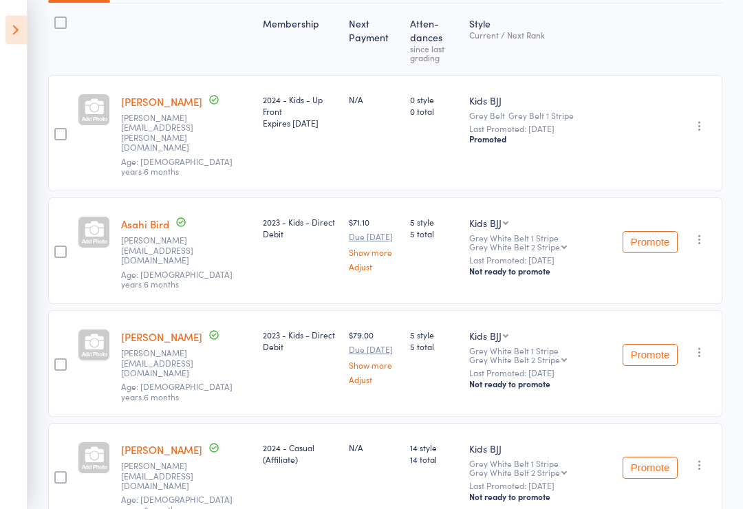 The width and height of the screenshot is (743, 509). What do you see at coordinates (434, 112) in the screenshot?
I see `span: 0 total` at bounding box center [434, 112].